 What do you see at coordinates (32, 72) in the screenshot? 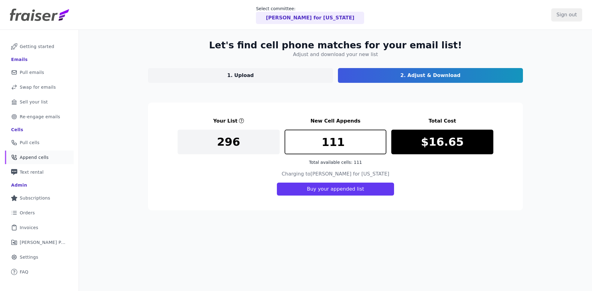
I see `span: Pull emails` at bounding box center [32, 72].